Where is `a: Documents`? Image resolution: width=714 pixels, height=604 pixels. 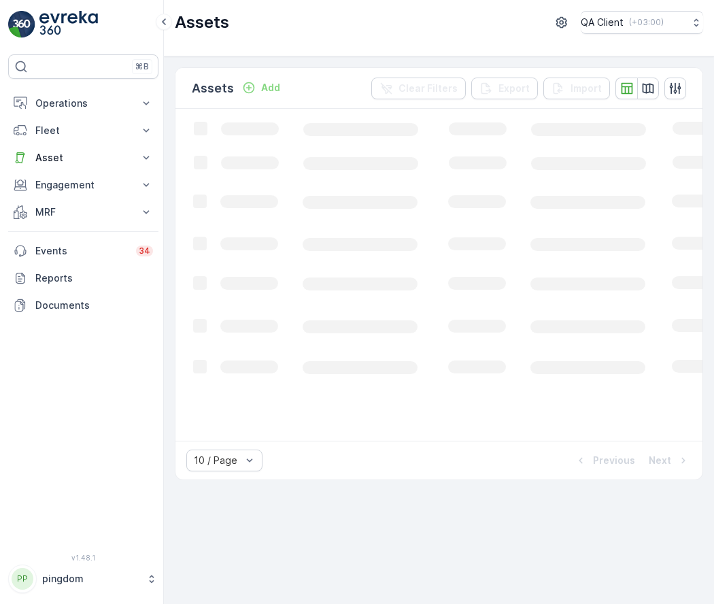
a: Documents is located at coordinates (83, 305).